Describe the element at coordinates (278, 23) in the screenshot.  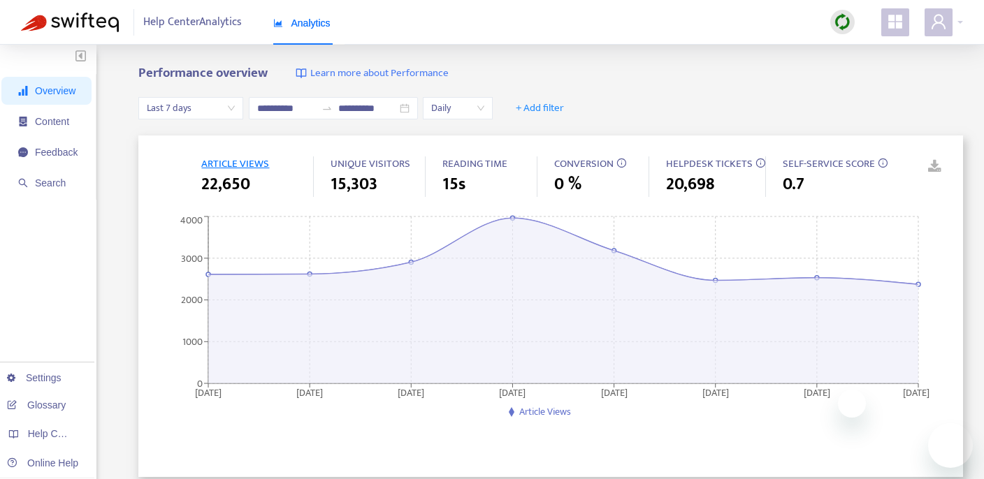
I see `span: area-chart` at that location.